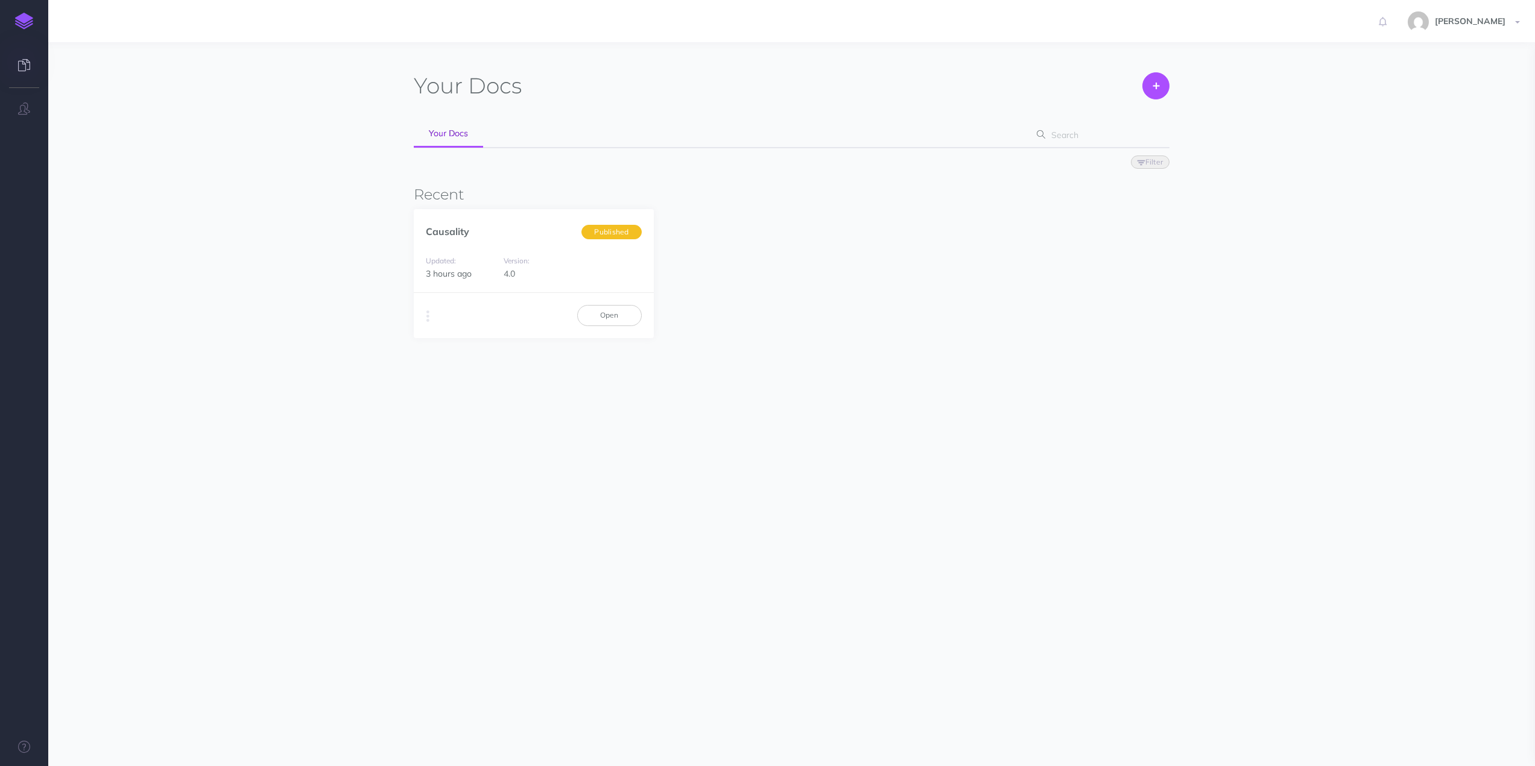 The height and width of the screenshot is (766, 1535). Describe the element at coordinates (516, 260) in the screenshot. I see `small: Version:` at that location.